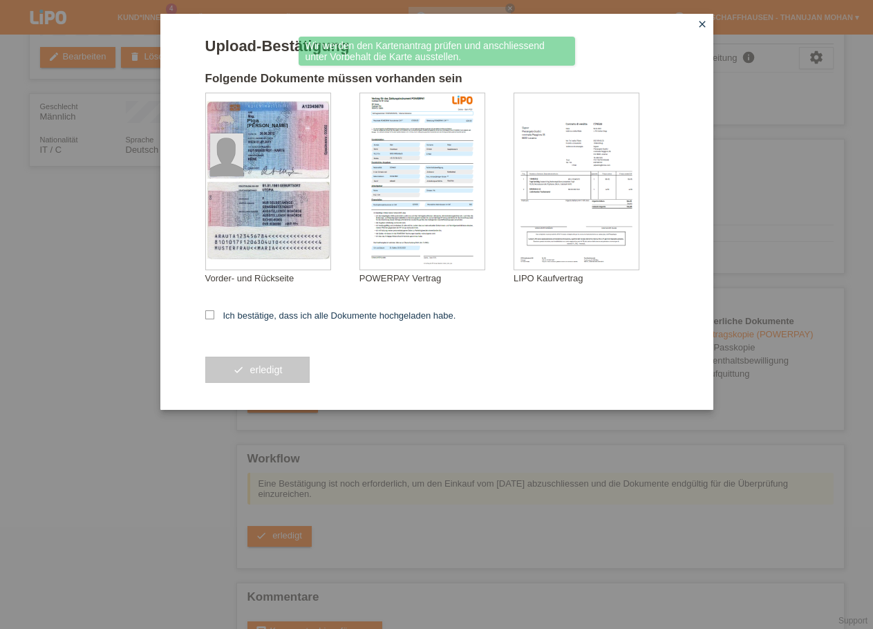  What do you see at coordinates (330, 315) in the screenshot?
I see `label: Ich bestätige, dass ich alle Dokumente hochgeladen habe.` at bounding box center [330, 315].